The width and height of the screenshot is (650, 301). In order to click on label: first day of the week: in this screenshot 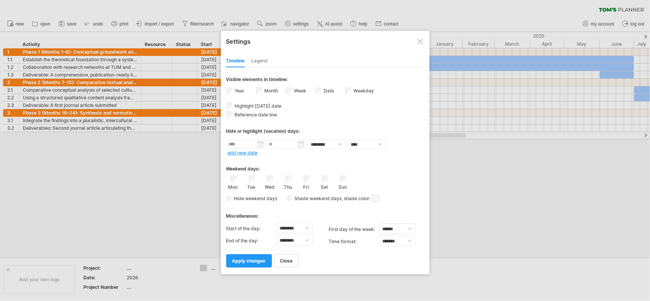, I will do `click(354, 230)`.